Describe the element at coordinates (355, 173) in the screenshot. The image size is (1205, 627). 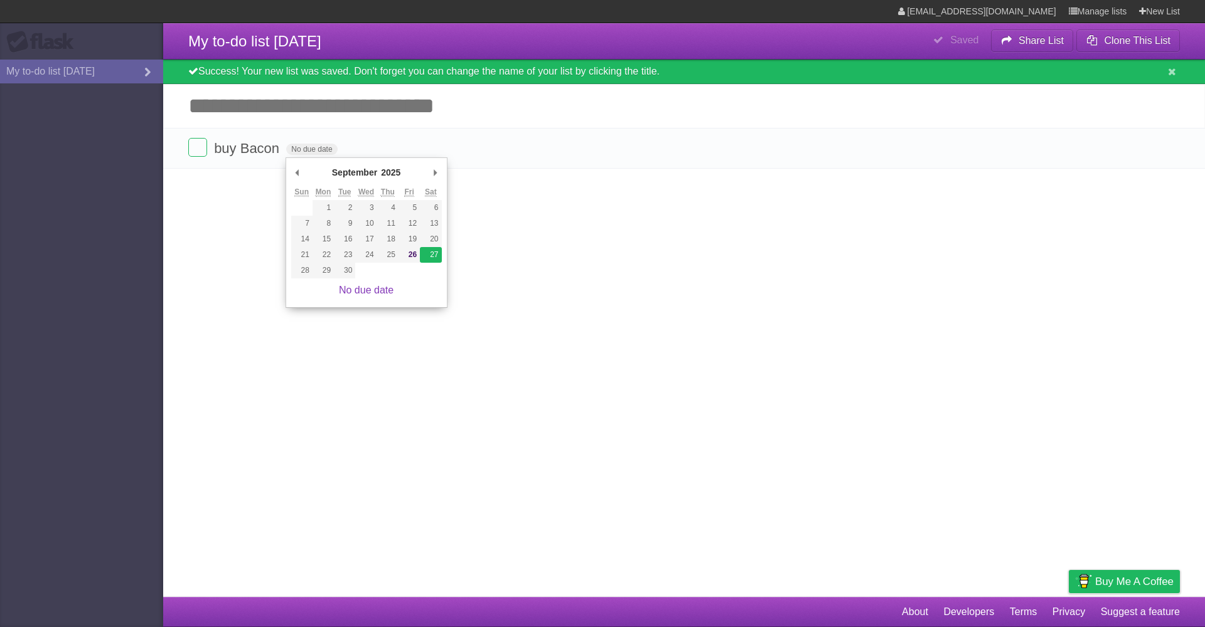
I see `div: September` at that location.